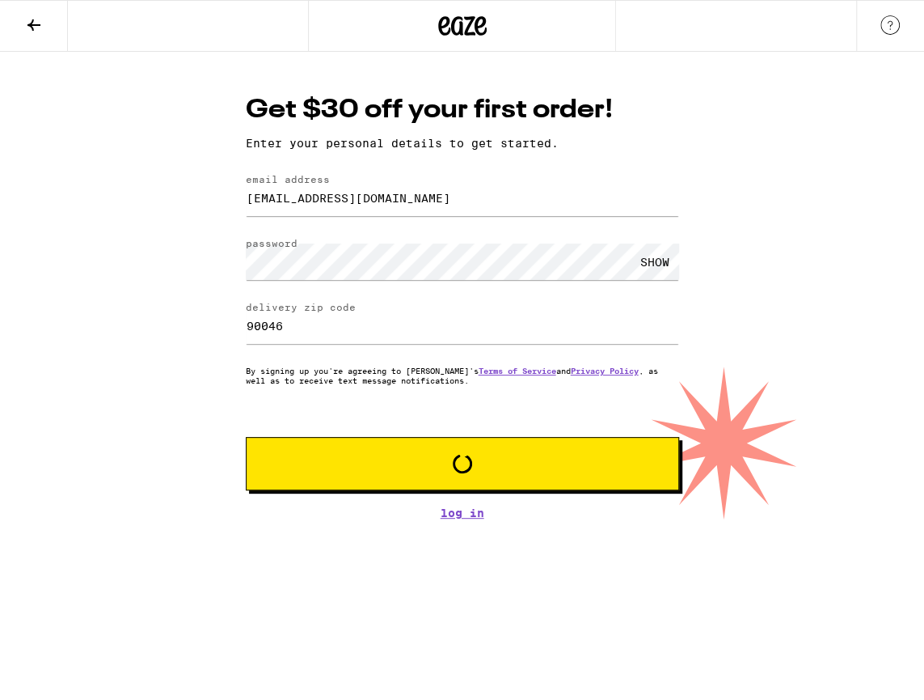 The height and width of the screenshot is (700, 924). I want to click on input: delivery zip code, so click(463, 325).